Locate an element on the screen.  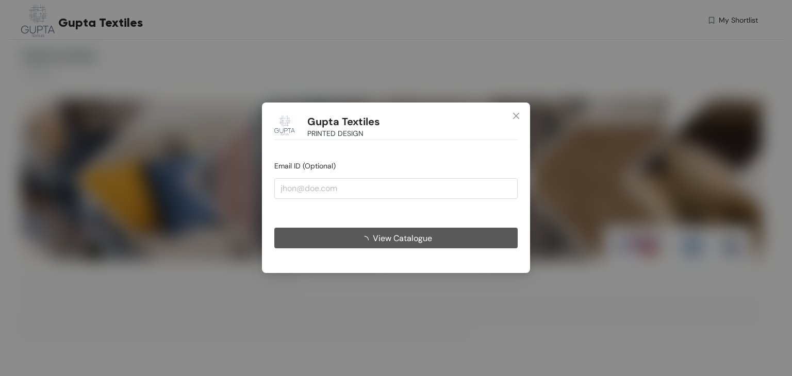
span: View Catalogue is located at coordinates (402, 238).